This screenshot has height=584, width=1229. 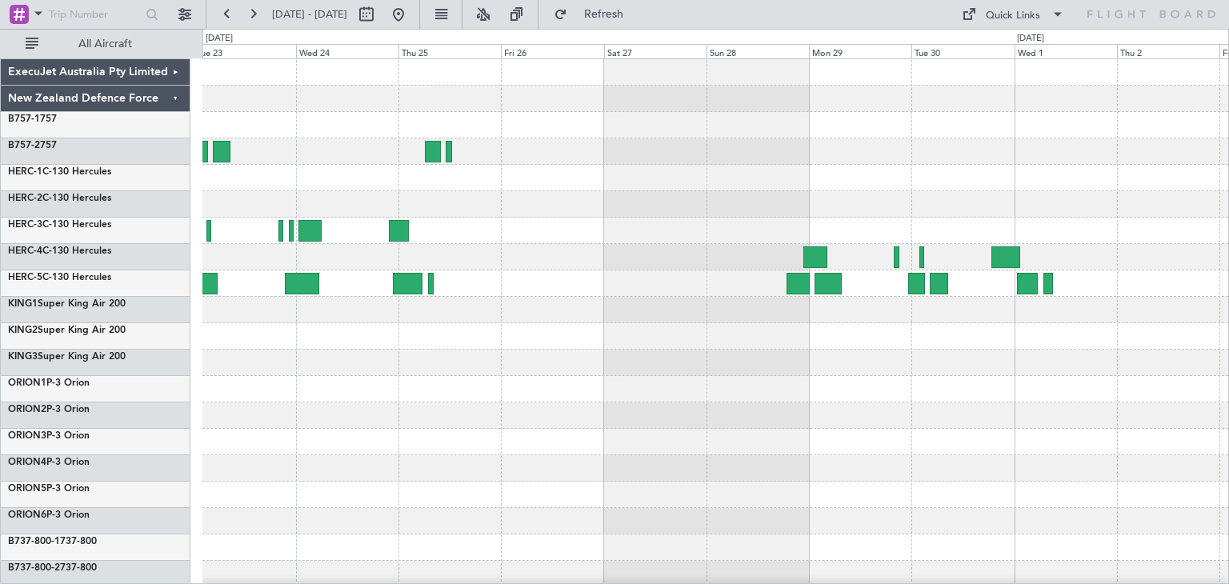 What do you see at coordinates (105, 44) in the screenshot?
I see `span: All Aircraft` at bounding box center [105, 44].